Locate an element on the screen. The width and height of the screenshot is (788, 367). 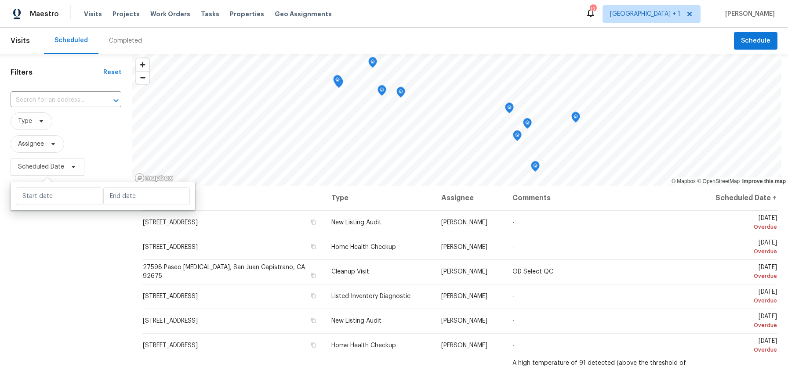
canvas: Map is located at coordinates (457, 120).